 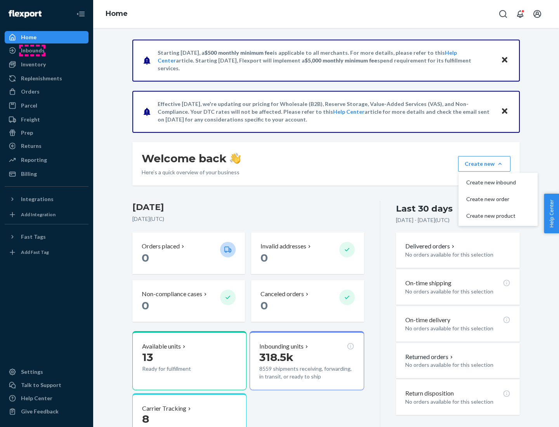 I want to click on a: Add Integration, so click(x=47, y=215).